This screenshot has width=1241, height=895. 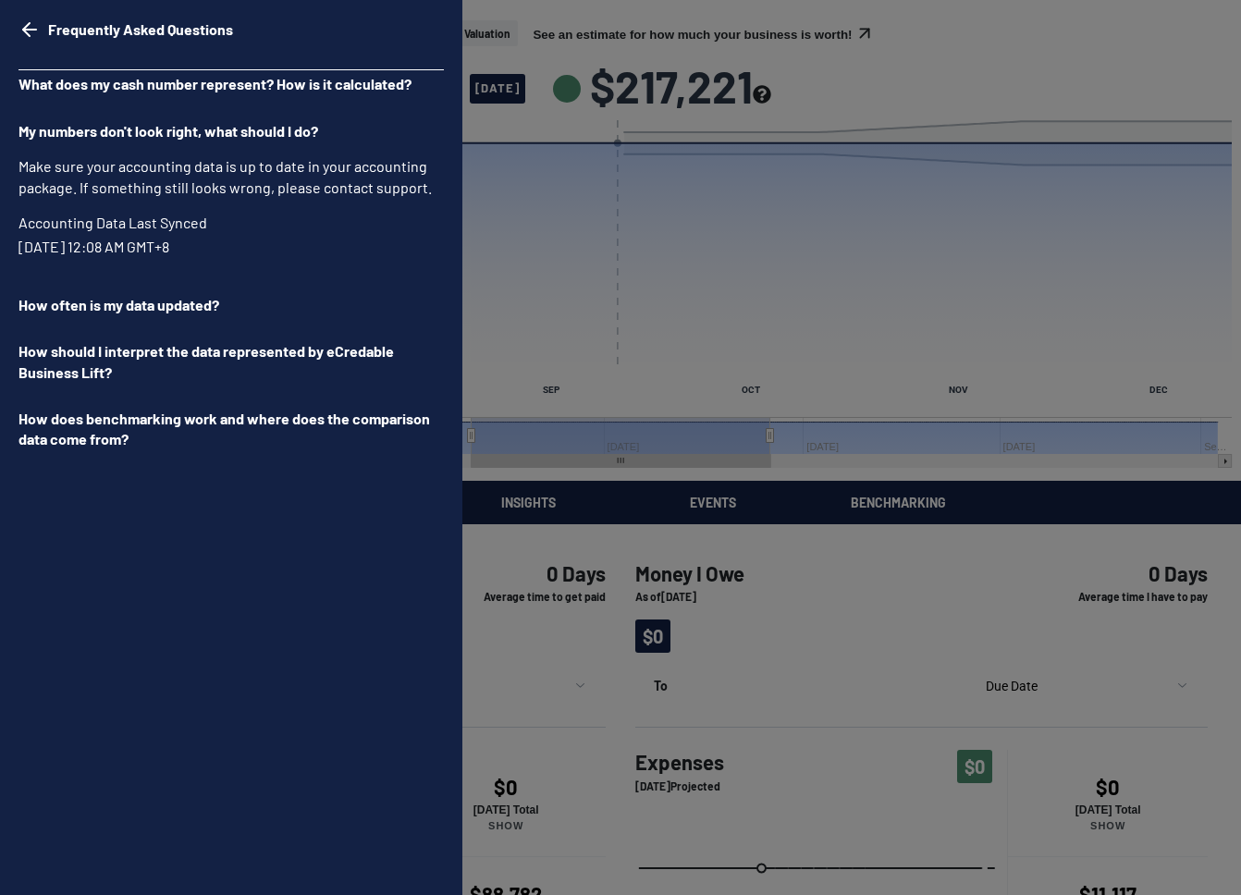 I want to click on p: My numbers don't look right, what should I do?, so click(x=231, y=131).